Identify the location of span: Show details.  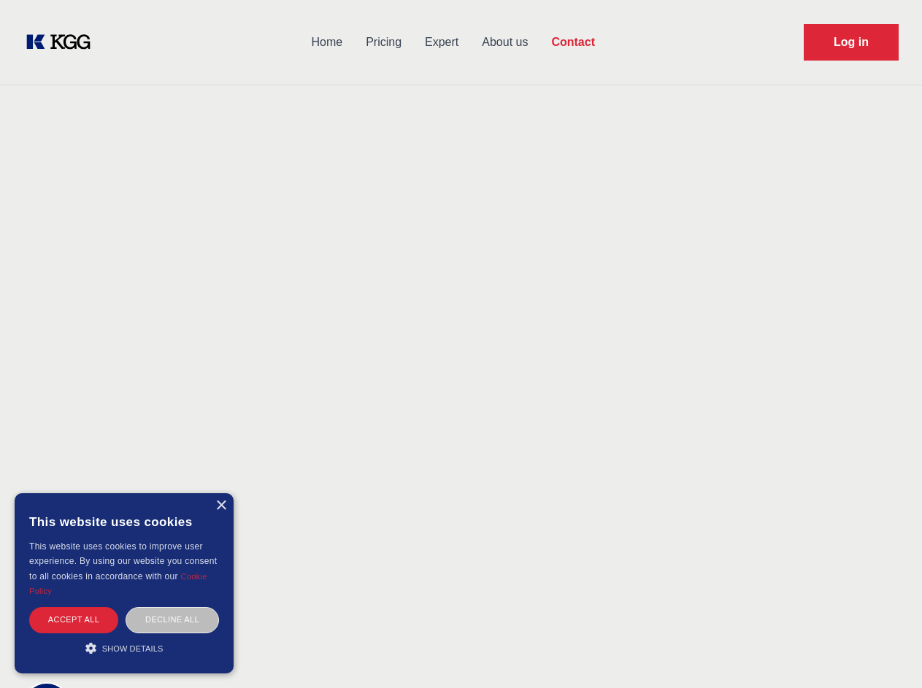
(133, 649).